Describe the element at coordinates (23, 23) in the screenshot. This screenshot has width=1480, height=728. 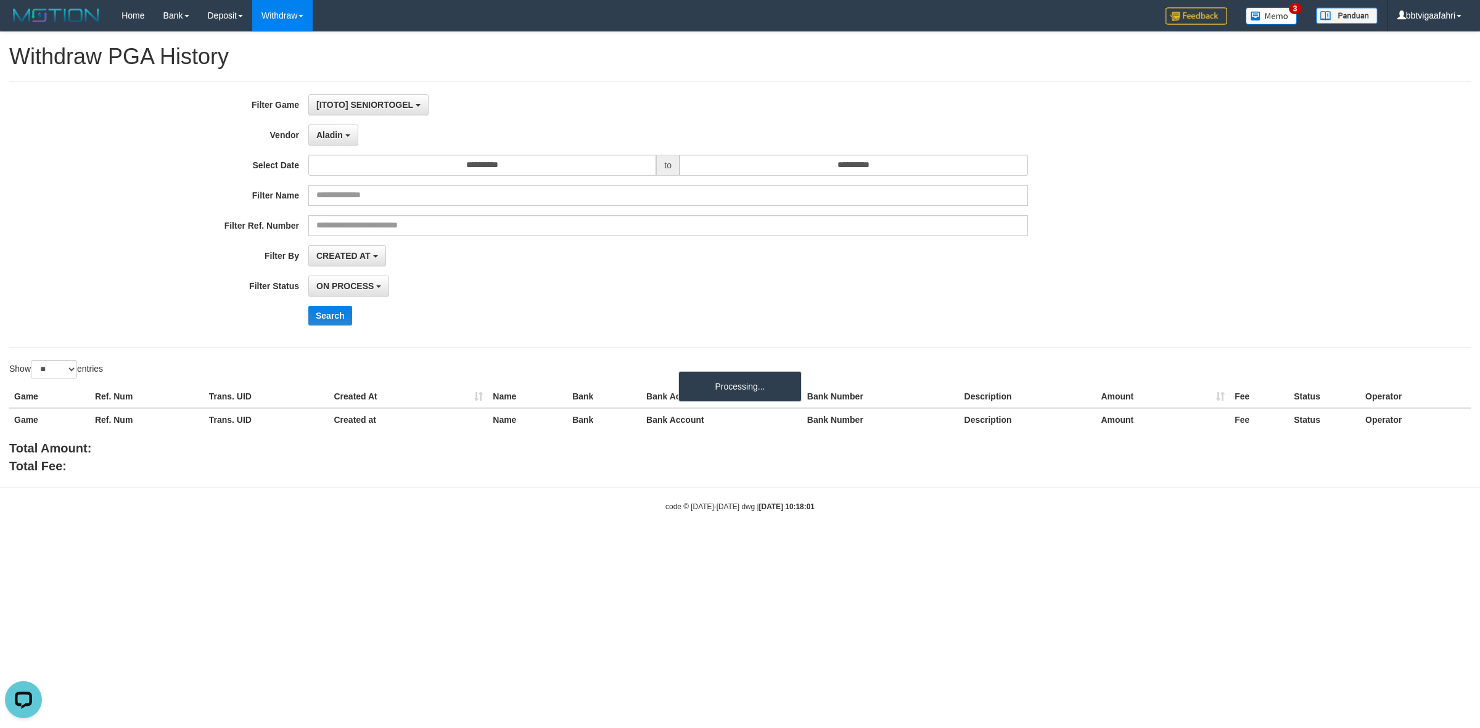
I see `button: Open LiveChat chat widget` at that location.